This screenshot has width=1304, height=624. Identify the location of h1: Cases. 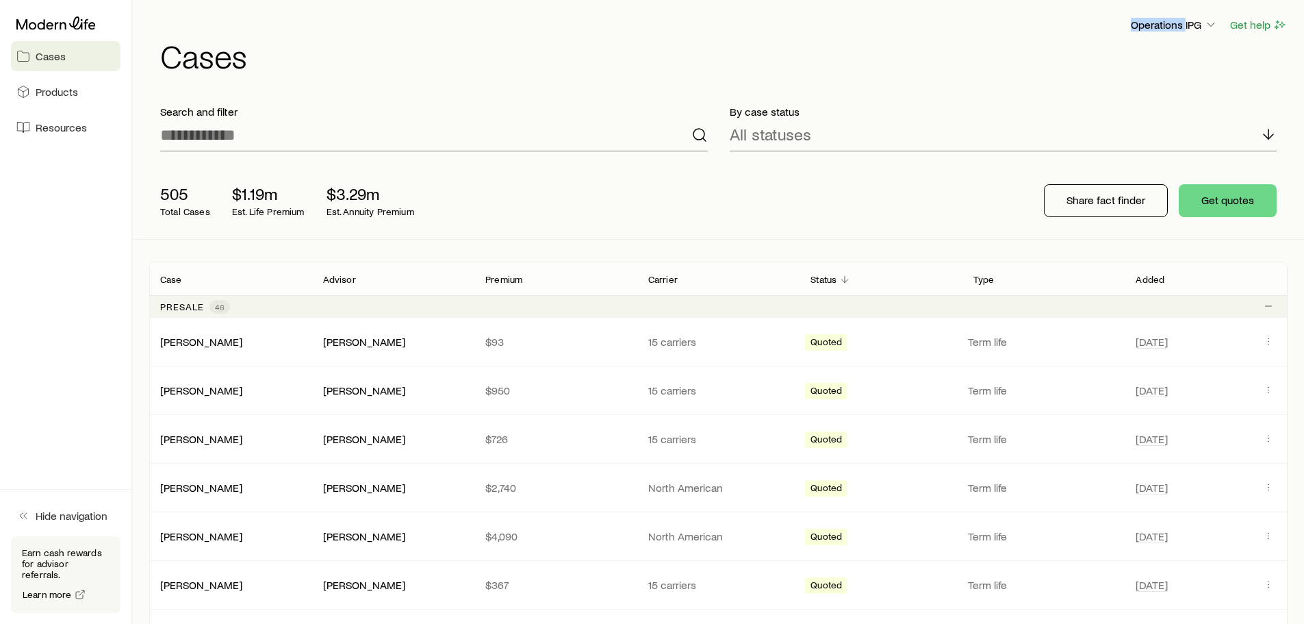
(724, 55).